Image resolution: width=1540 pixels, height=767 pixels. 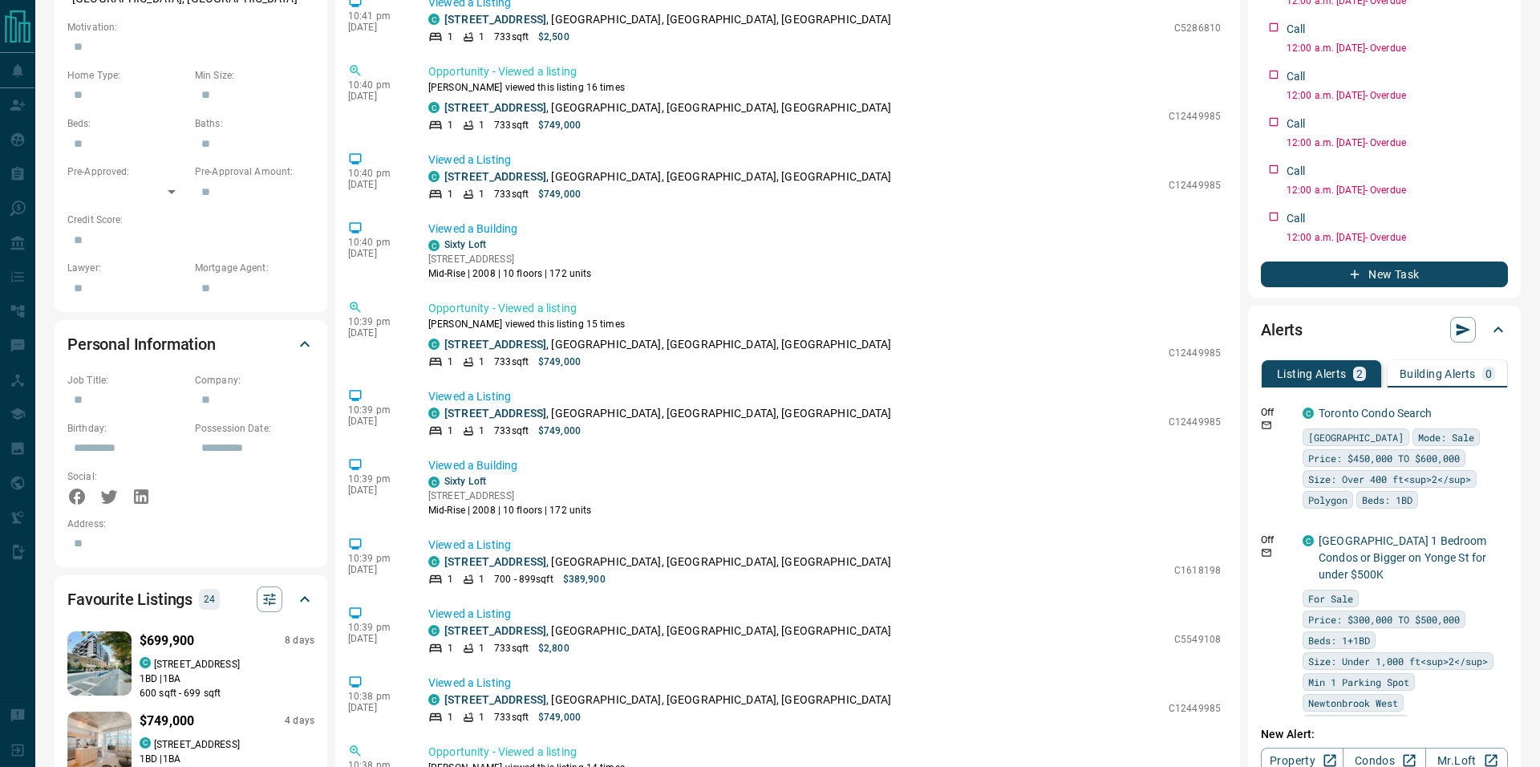 I want to click on p: Home Type:, so click(x=127, y=75).